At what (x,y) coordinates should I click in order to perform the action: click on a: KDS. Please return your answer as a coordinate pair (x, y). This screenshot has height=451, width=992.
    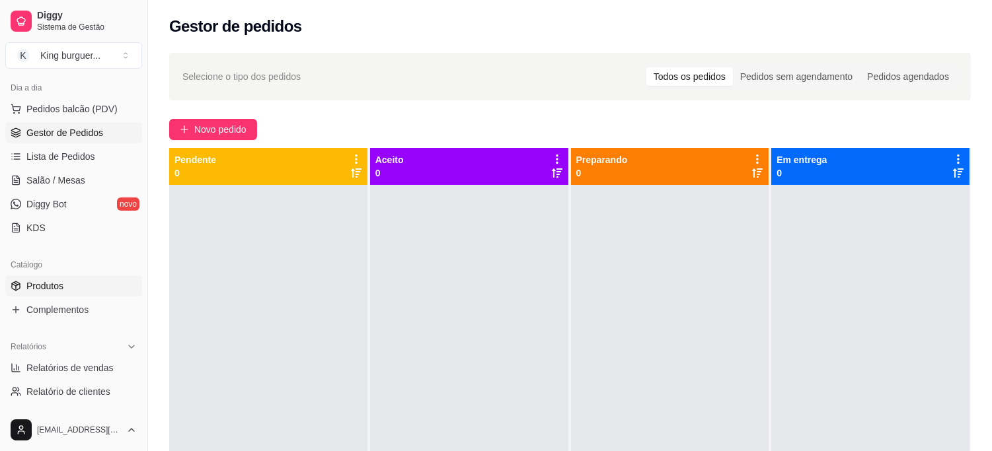
    Looking at the image, I should click on (73, 228).